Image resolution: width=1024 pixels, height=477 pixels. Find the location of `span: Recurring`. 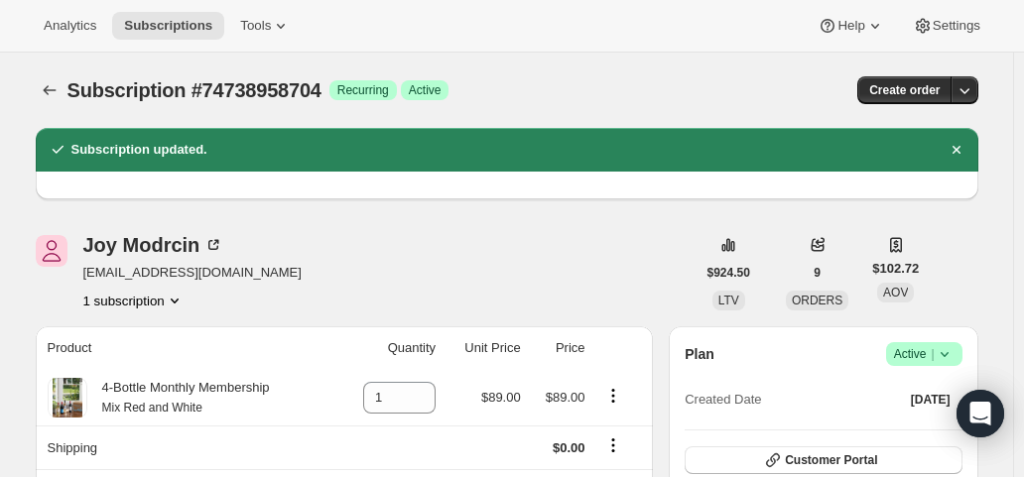

span: Recurring is located at coordinates (363, 90).